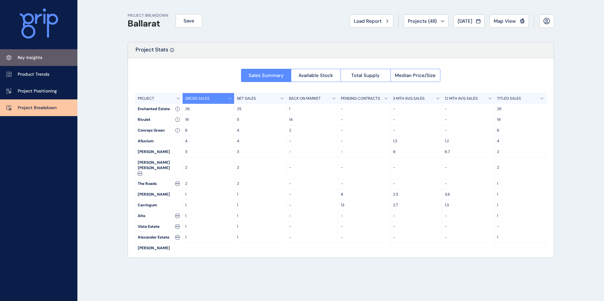 The height and width of the screenshot is (301, 604). Describe the element at coordinates (468, 141) in the screenshot. I see `p: 1.2` at that location.